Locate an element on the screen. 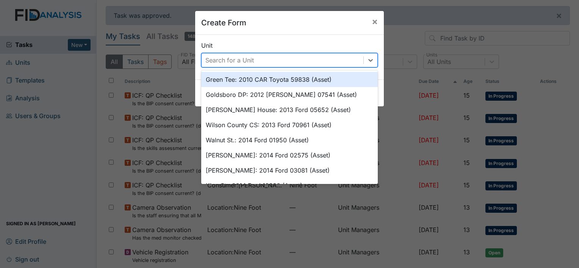 Image resolution: width=579 pixels, height=268 pixels. h5: Create Form is located at coordinates (224, 23).